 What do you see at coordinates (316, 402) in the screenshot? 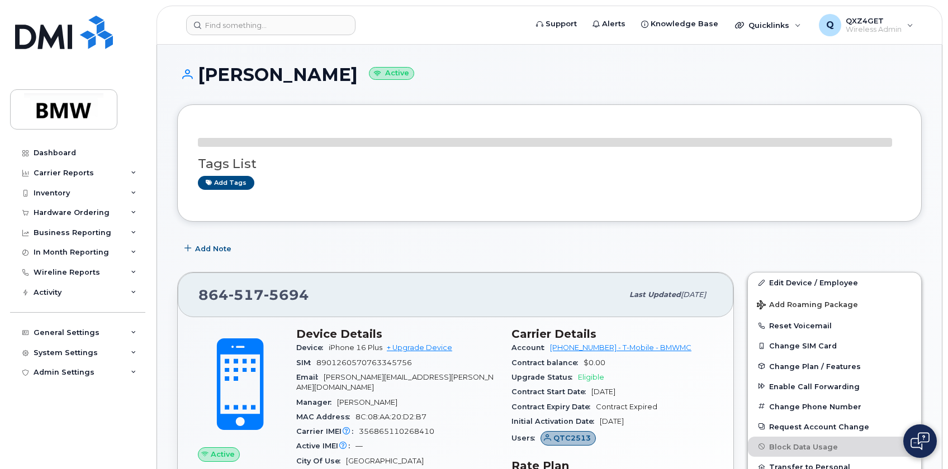
I see `span: Manager` at bounding box center [316, 402].